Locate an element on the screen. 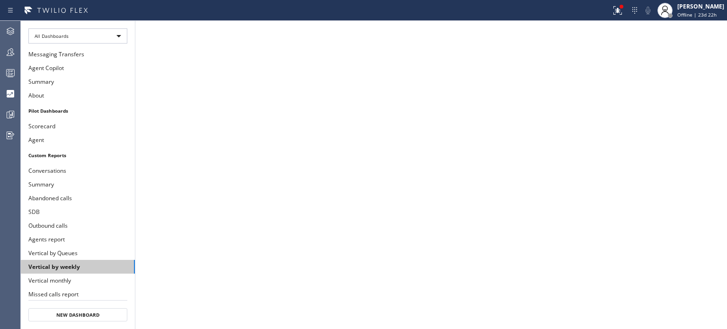 This screenshot has width=727, height=329. button: About is located at coordinates (78, 95).